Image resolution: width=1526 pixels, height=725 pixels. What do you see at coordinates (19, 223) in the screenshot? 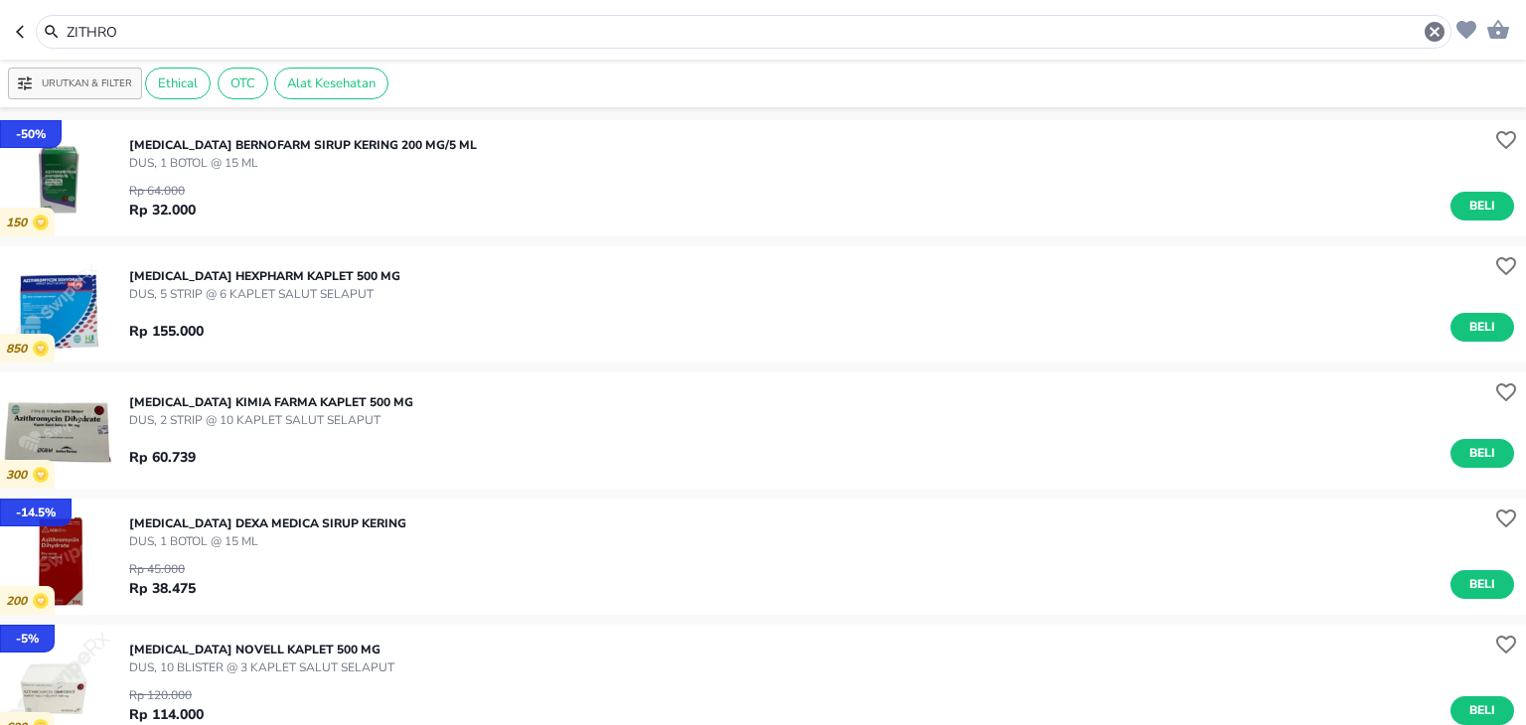
I see `p: 150` at bounding box center [19, 223].